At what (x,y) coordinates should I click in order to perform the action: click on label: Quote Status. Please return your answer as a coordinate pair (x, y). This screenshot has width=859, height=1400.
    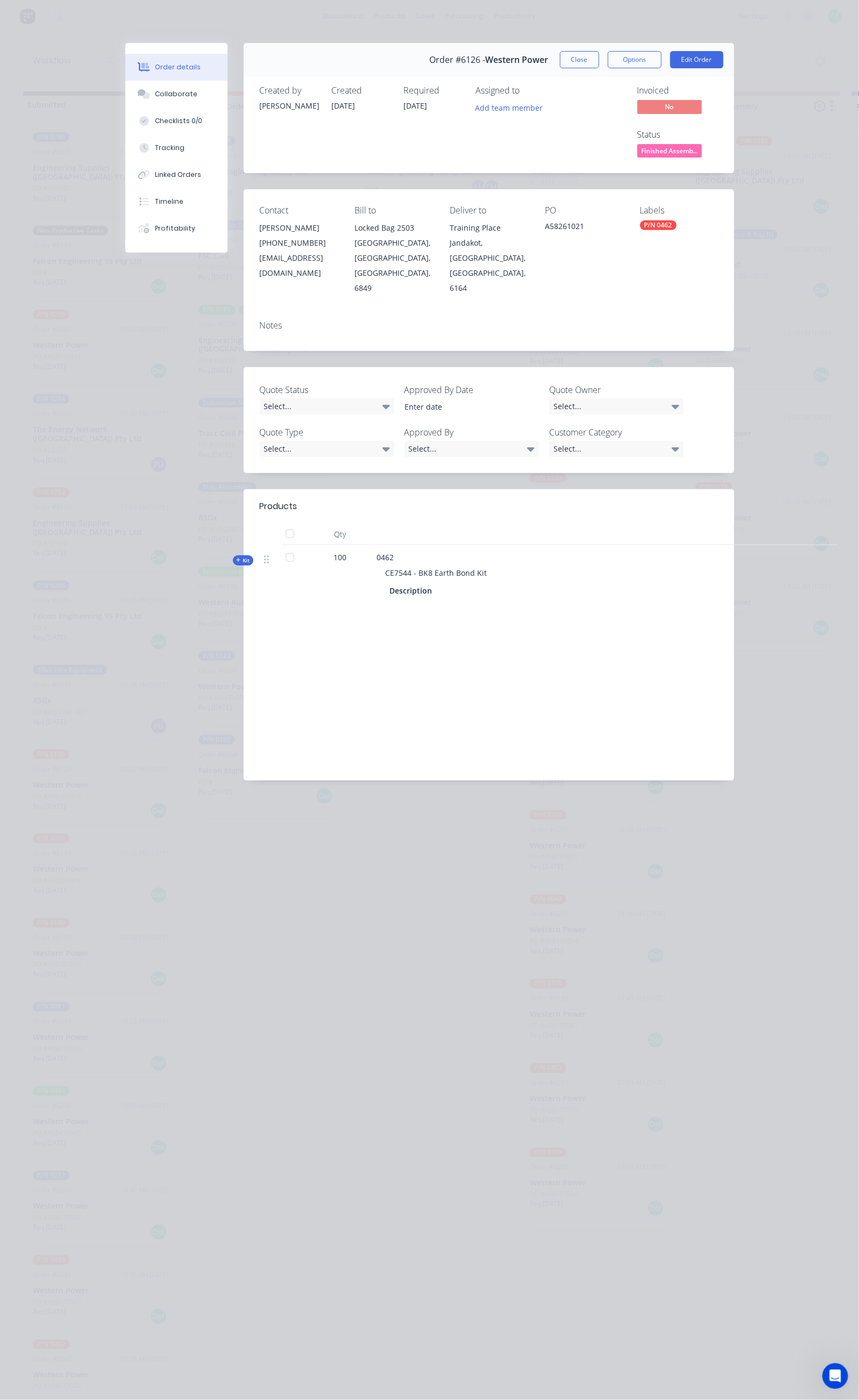
    Looking at the image, I should click on (327, 390).